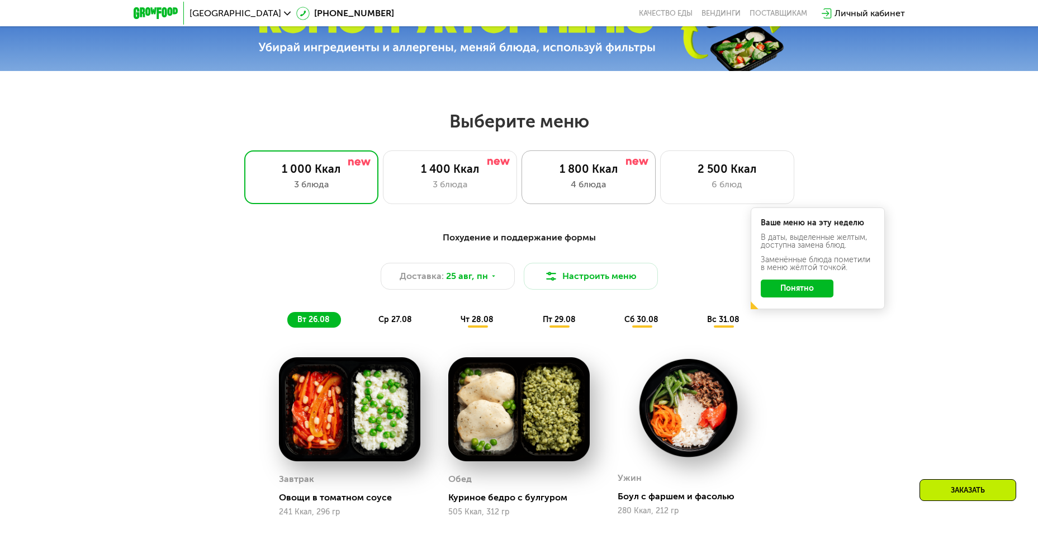 Image resolution: width=1038 pixels, height=539 pixels. I want to click on div: 1 800 Ккал, so click(588, 169).